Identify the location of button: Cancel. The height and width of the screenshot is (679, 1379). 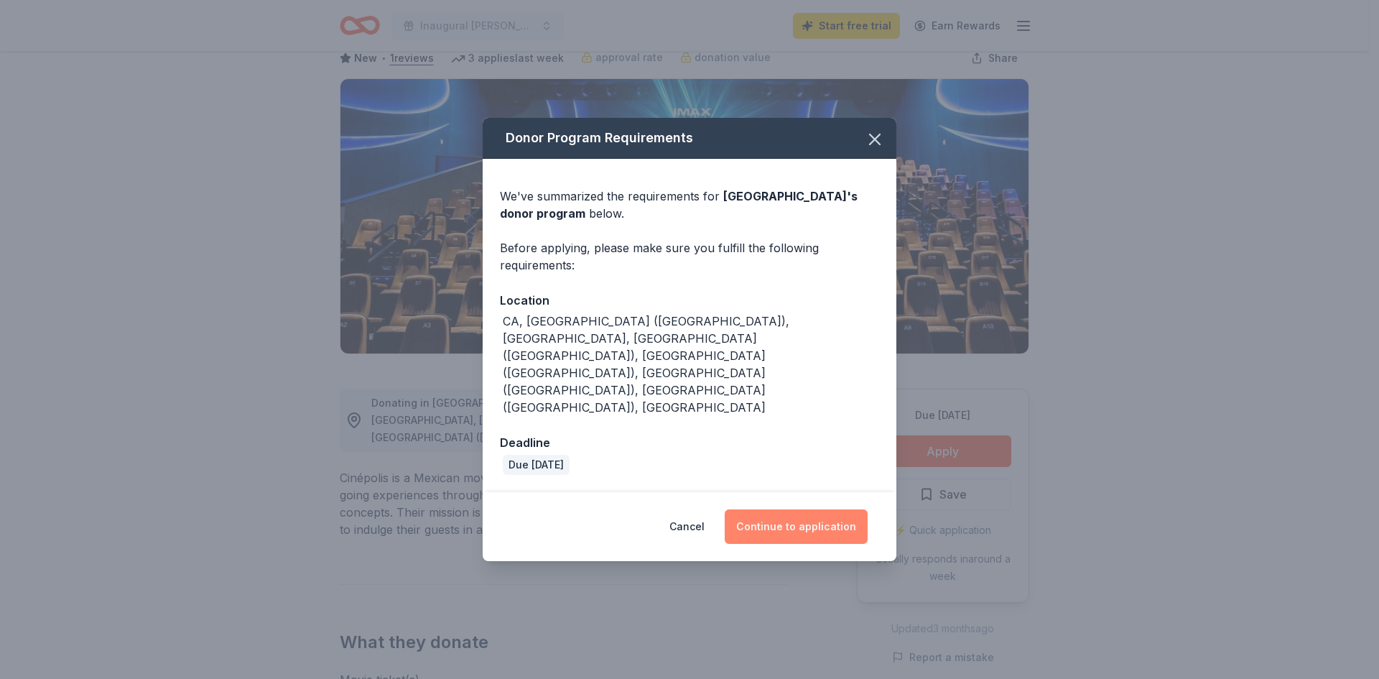
(687, 527).